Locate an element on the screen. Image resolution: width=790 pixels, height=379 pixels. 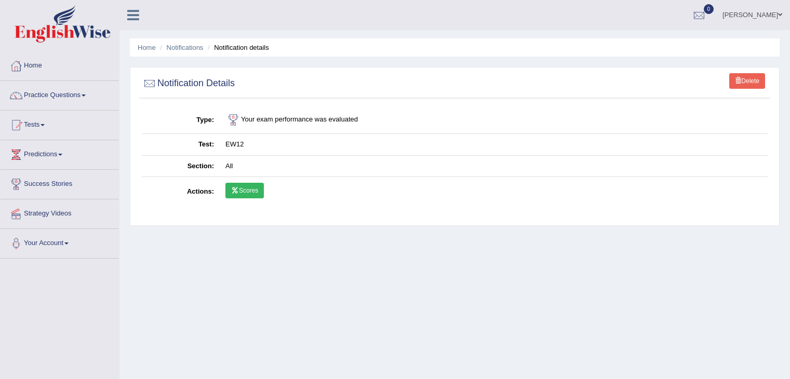
a: Practice Questions is located at coordinates (60, 94).